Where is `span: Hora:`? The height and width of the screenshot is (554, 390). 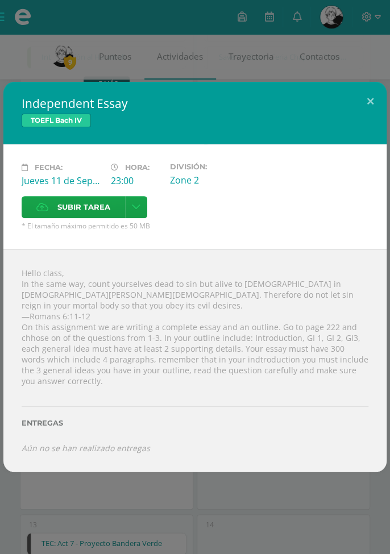 span: Hora: is located at coordinates (137, 167).